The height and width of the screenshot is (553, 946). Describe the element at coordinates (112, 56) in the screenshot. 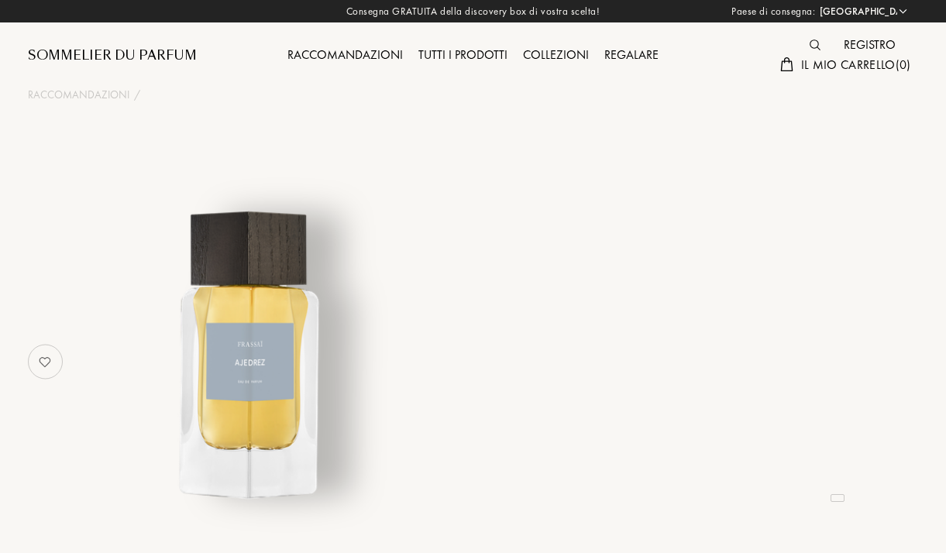

I see `div: Sommelier du Parfum` at that location.